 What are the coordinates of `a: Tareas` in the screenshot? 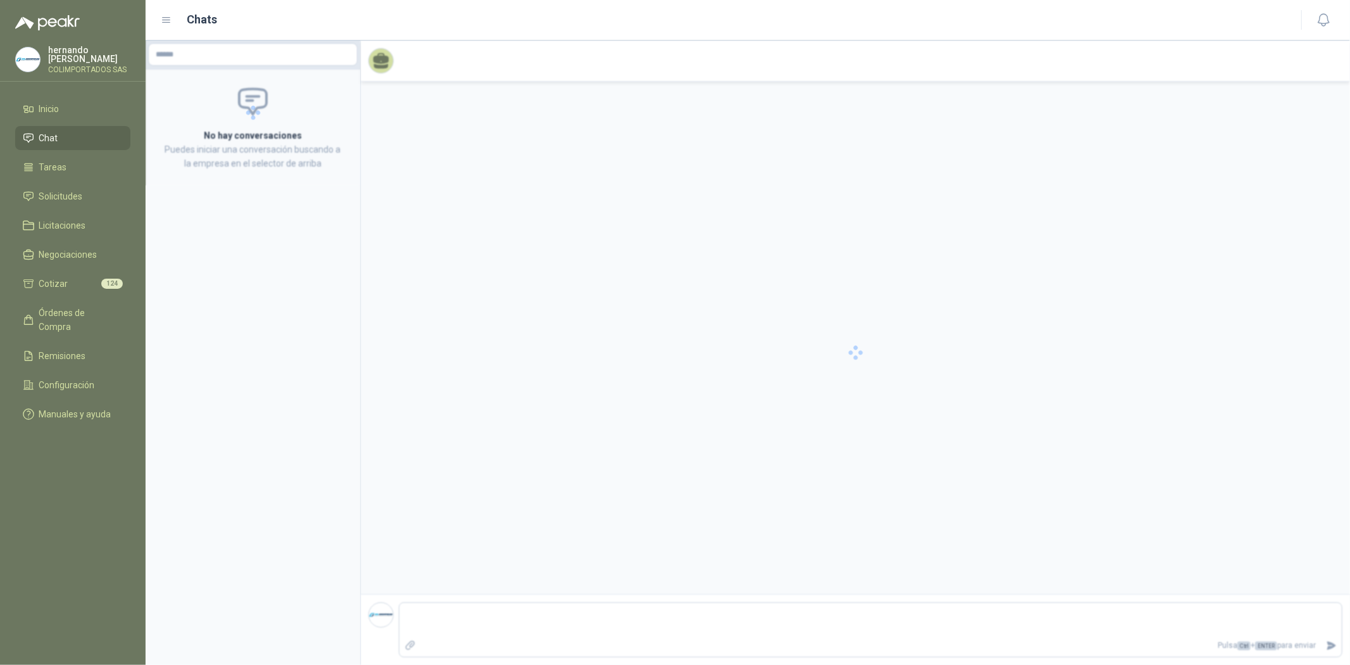 It's located at (73, 167).